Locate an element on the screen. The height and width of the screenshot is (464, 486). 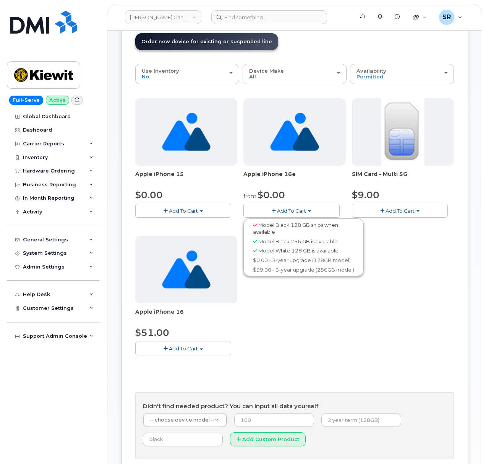
span: All is located at coordinates (253, 76).